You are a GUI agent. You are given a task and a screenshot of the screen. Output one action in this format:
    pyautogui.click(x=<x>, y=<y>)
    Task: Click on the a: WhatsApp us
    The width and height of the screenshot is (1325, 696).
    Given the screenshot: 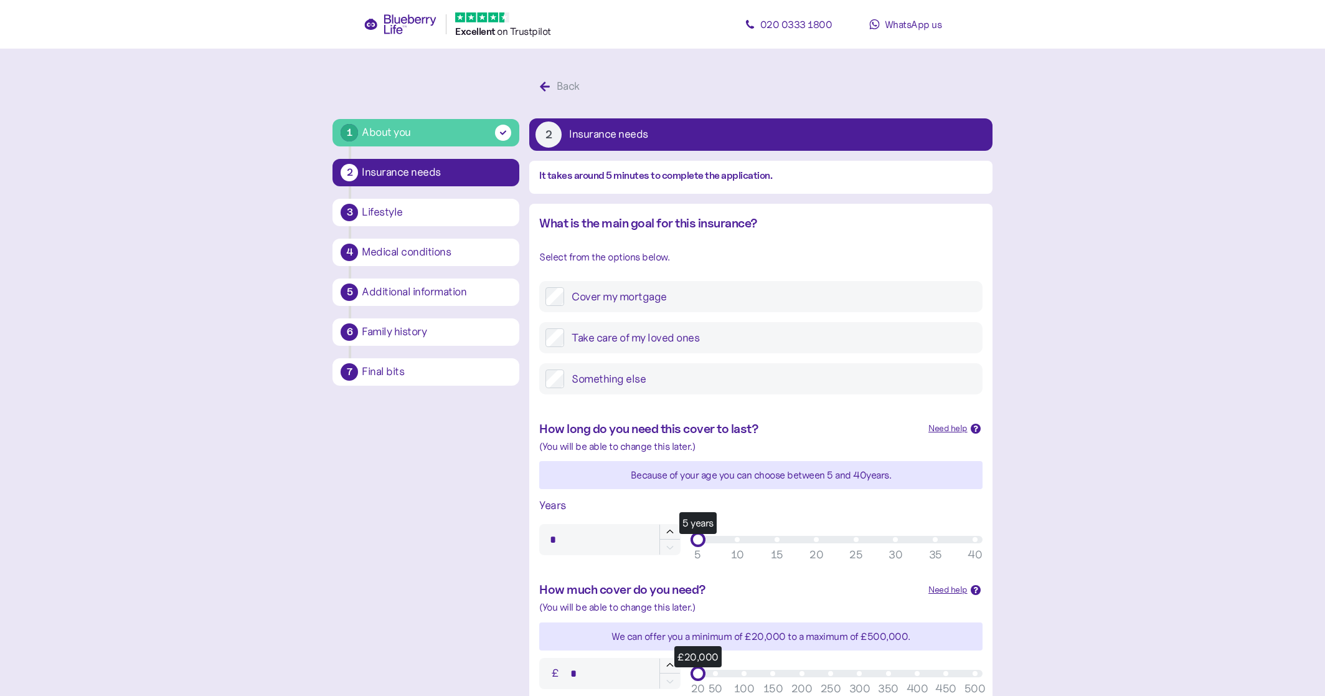 What is the action you would take?
    pyautogui.click(x=906, y=24)
    